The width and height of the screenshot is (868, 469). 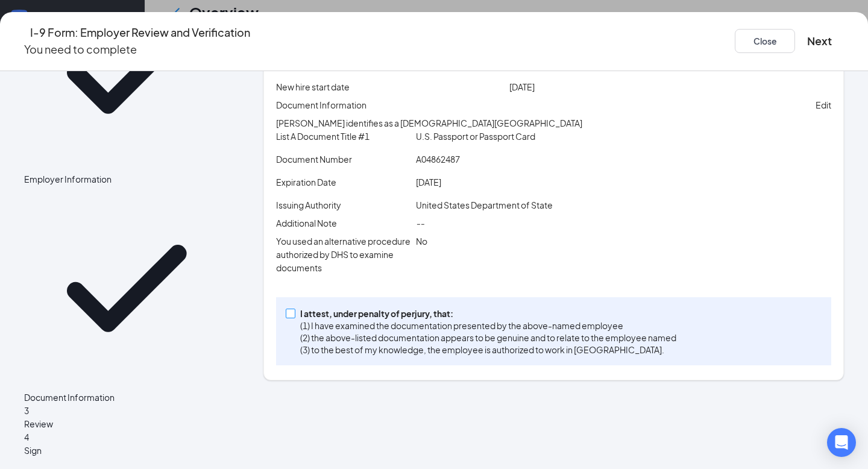 I want to click on p: List A Document Title #1, so click(x=344, y=136).